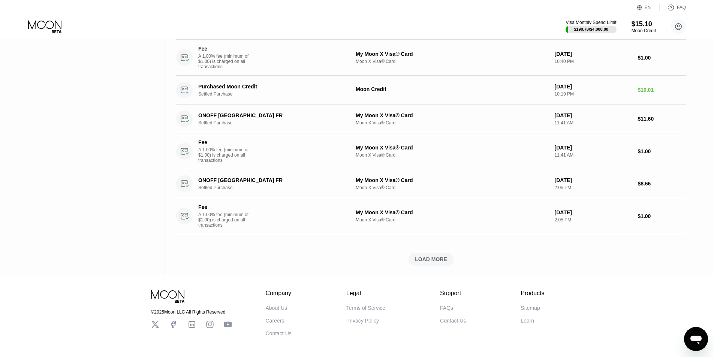  Describe the element at coordinates (275, 321) in the screenshot. I see `div: Careers` at that location.